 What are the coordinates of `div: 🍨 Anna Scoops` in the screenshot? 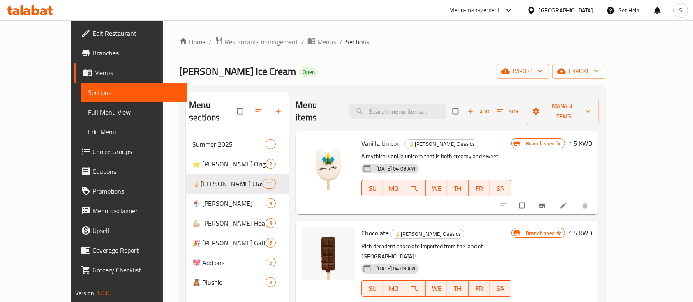 It's located at (229, 203).